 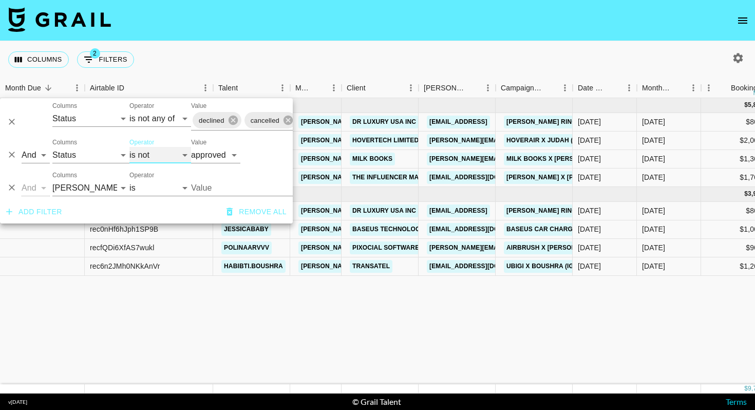 I want to click on a: HOVERTECH LIMITED, so click(x=385, y=140).